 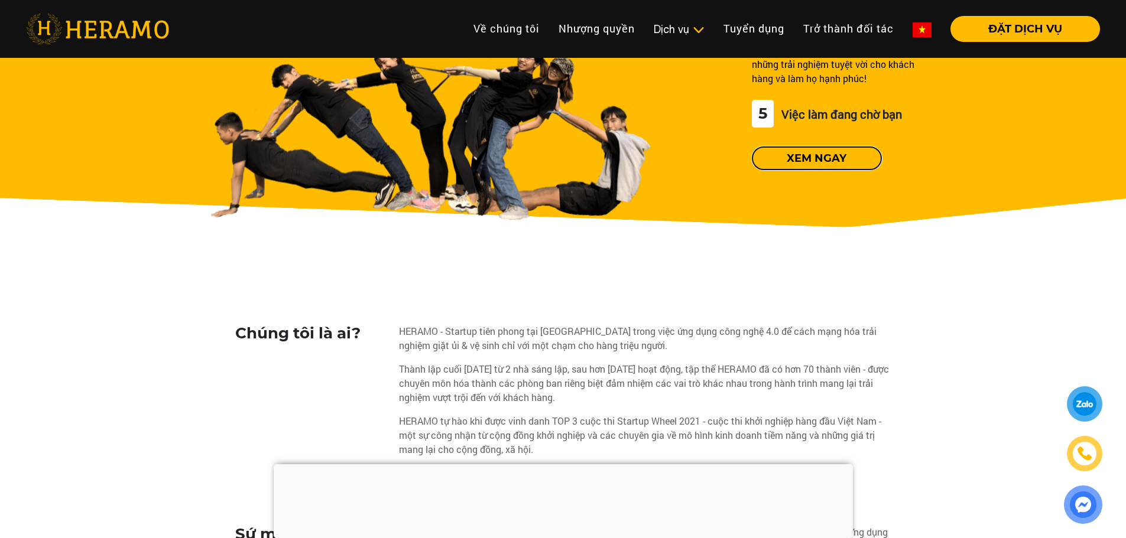 What do you see at coordinates (430, 132) in the screenshot?
I see `img: banner` at bounding box center [430, 132].